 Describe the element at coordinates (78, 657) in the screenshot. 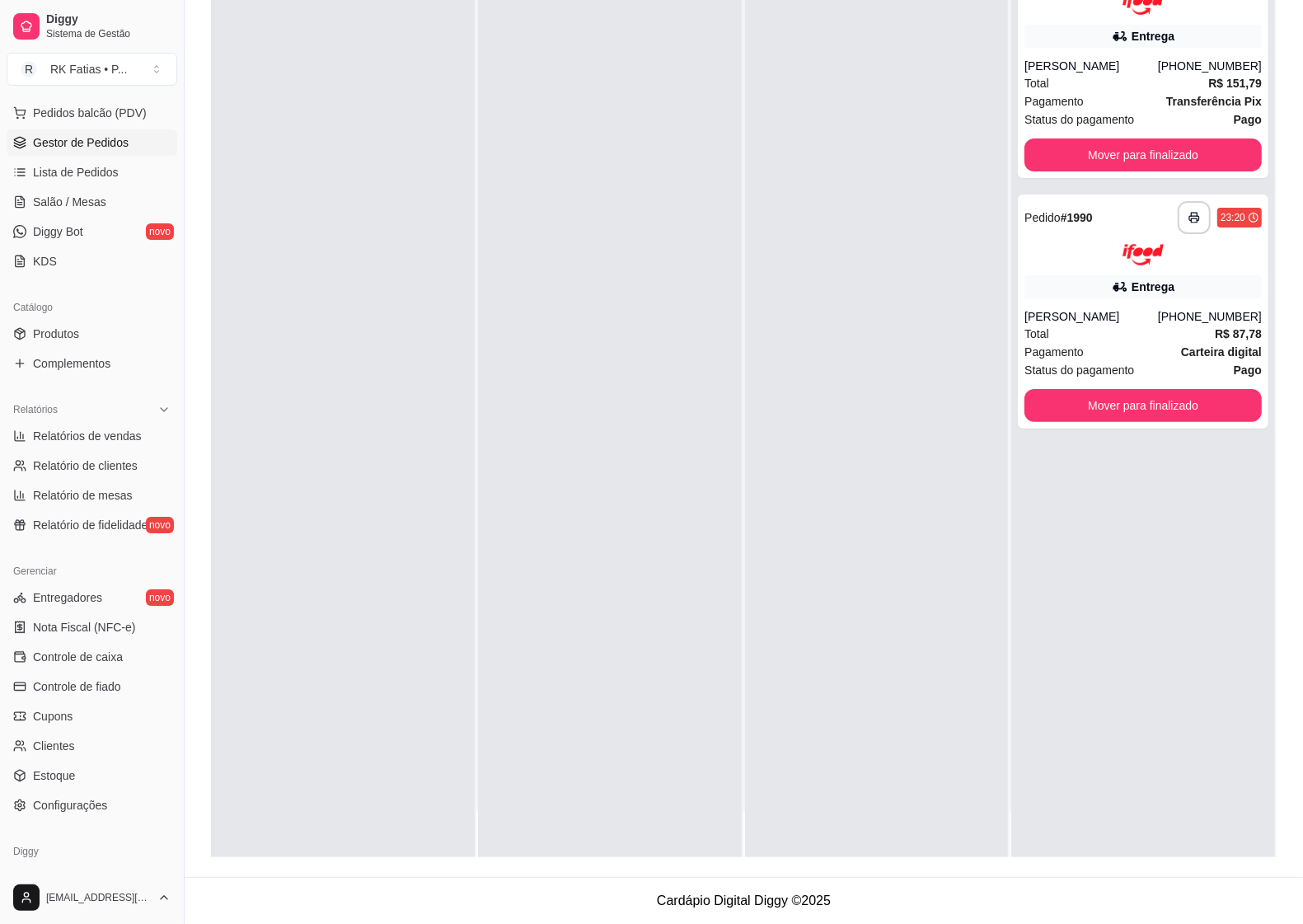

I see `span: Controle de caixa` at that location.